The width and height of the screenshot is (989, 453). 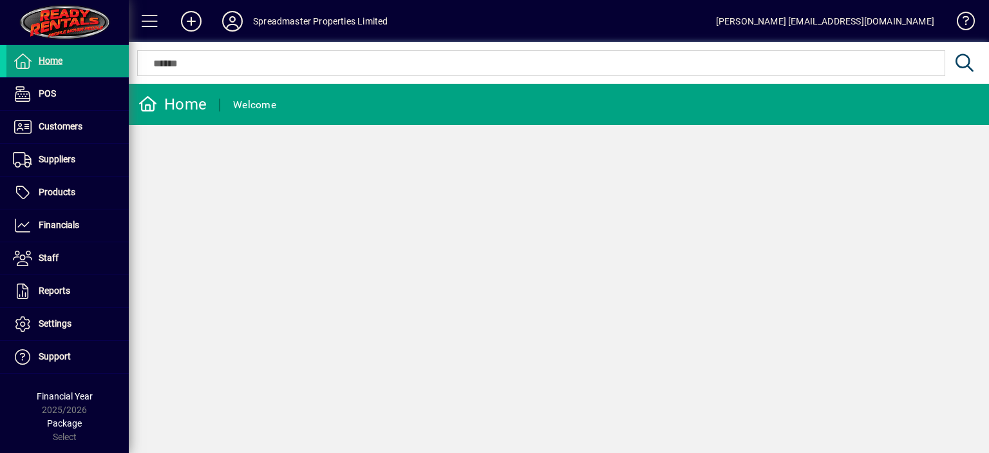 I want to click on div: Home, so click(x=173, y=104).